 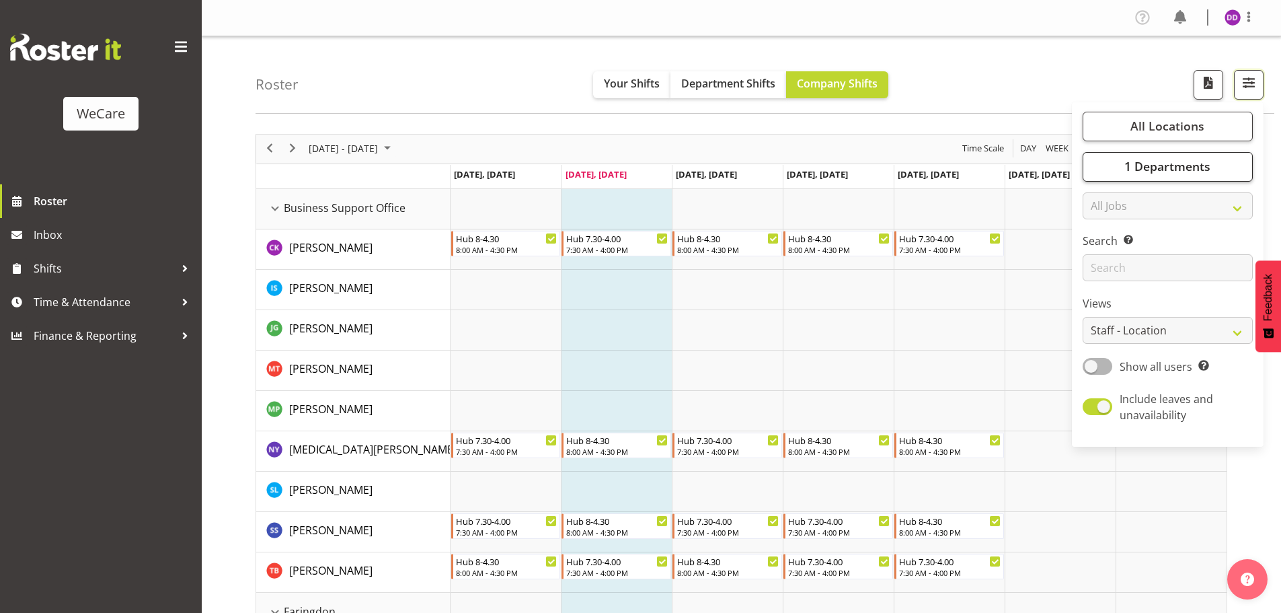 I want to click on span: Department Shifts, so click(x=728, y=83).